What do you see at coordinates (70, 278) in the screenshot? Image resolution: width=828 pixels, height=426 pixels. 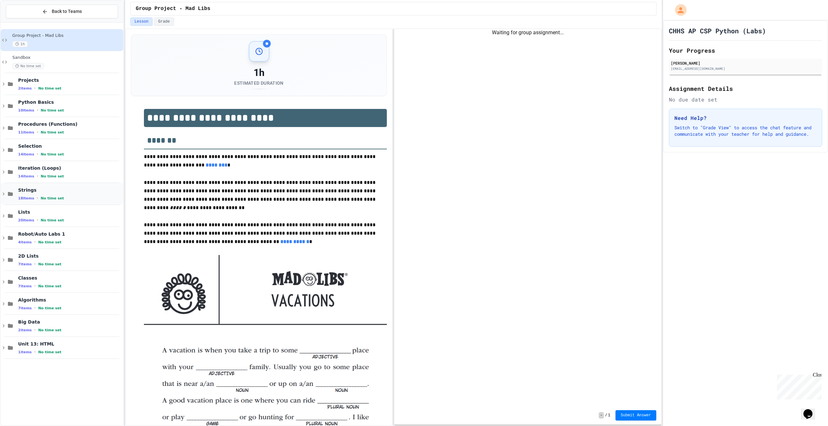 I see `span: Classes` at bounding box center [70, 278].